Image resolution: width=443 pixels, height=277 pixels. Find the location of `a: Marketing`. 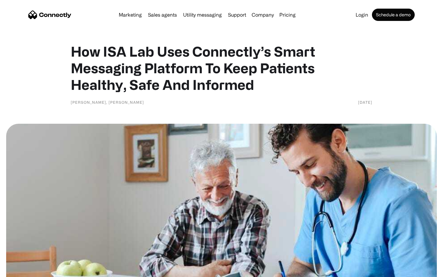

a: Marketing is located at coordinates (130, 15).